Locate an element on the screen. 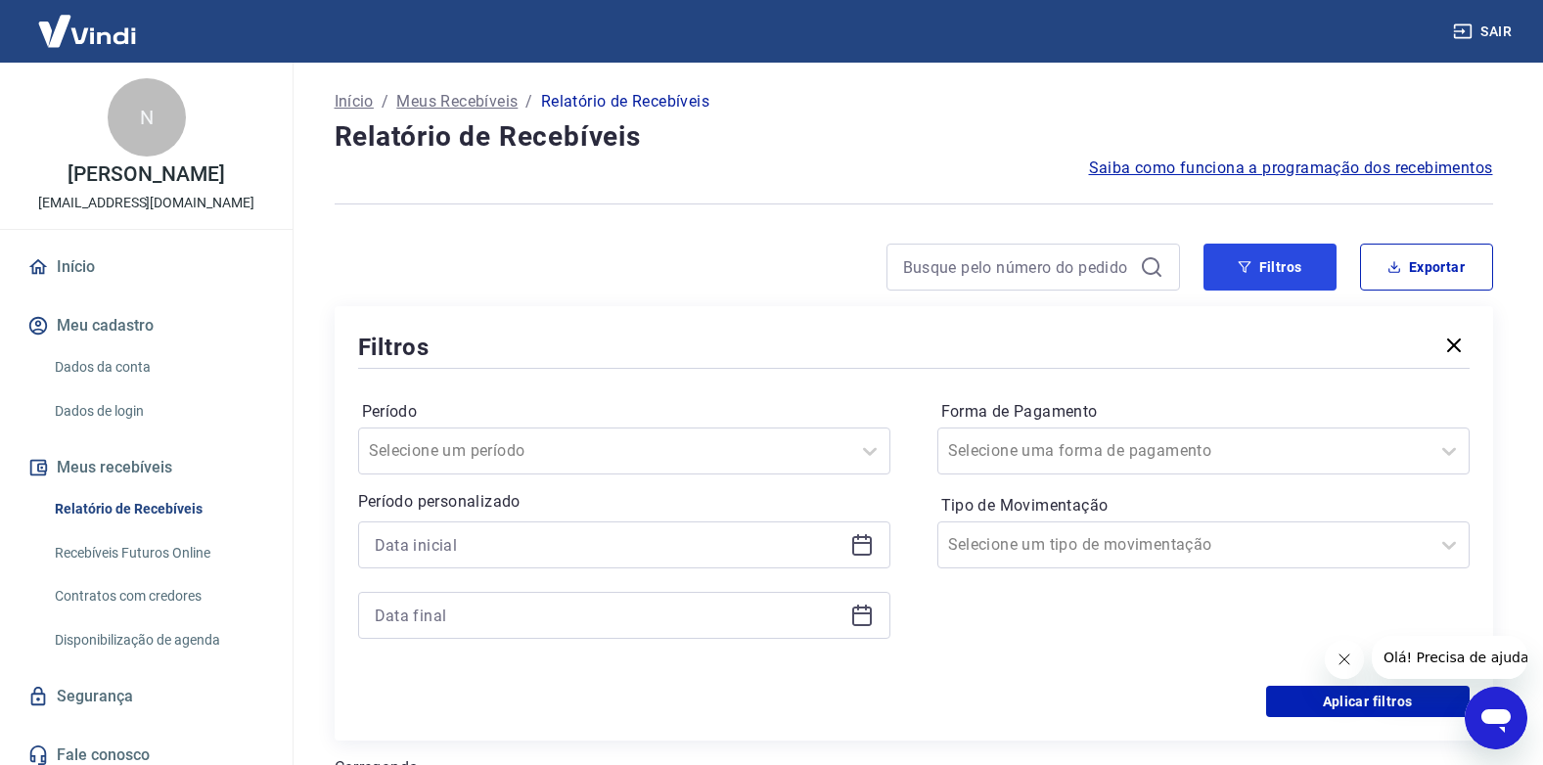  p: Início is located at coordinates (354, 102).